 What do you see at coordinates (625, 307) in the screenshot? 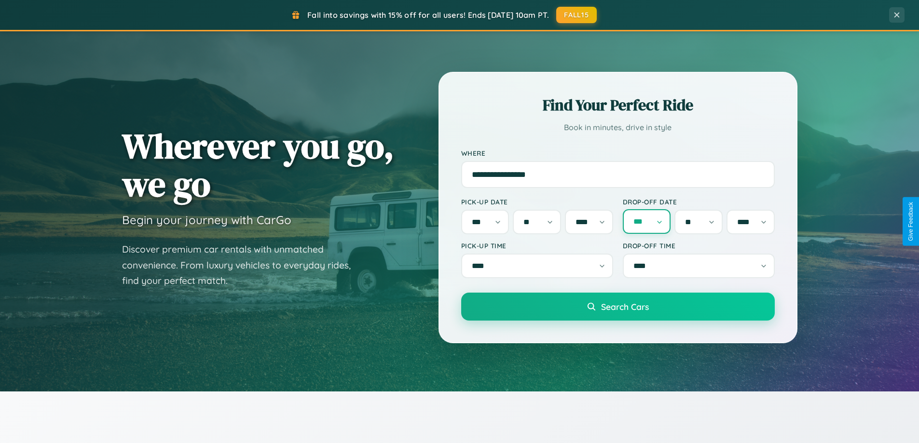
I see `span: Search Cars` at bounding box center [625, 307].